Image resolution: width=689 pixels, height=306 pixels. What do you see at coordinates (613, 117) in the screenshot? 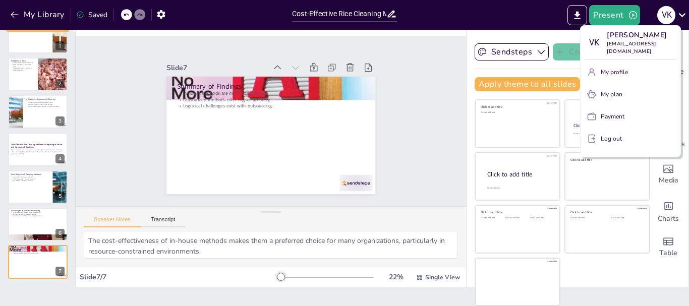
I see `p: Payment` at bounding box center [613, 117].